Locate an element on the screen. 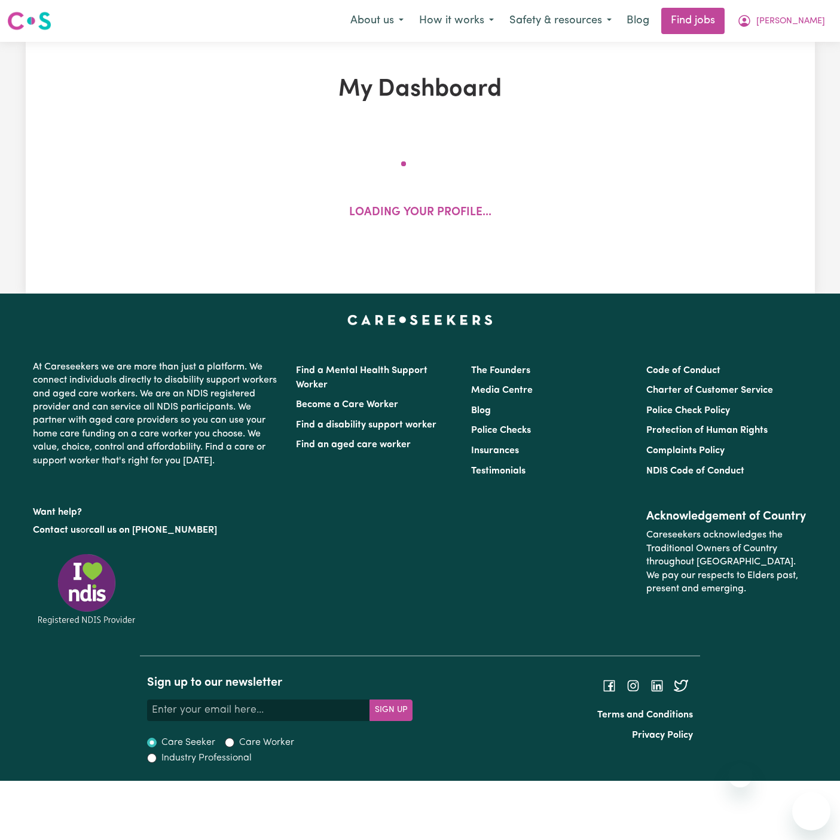  button: Subscribe is located at coordinates (391, 711).